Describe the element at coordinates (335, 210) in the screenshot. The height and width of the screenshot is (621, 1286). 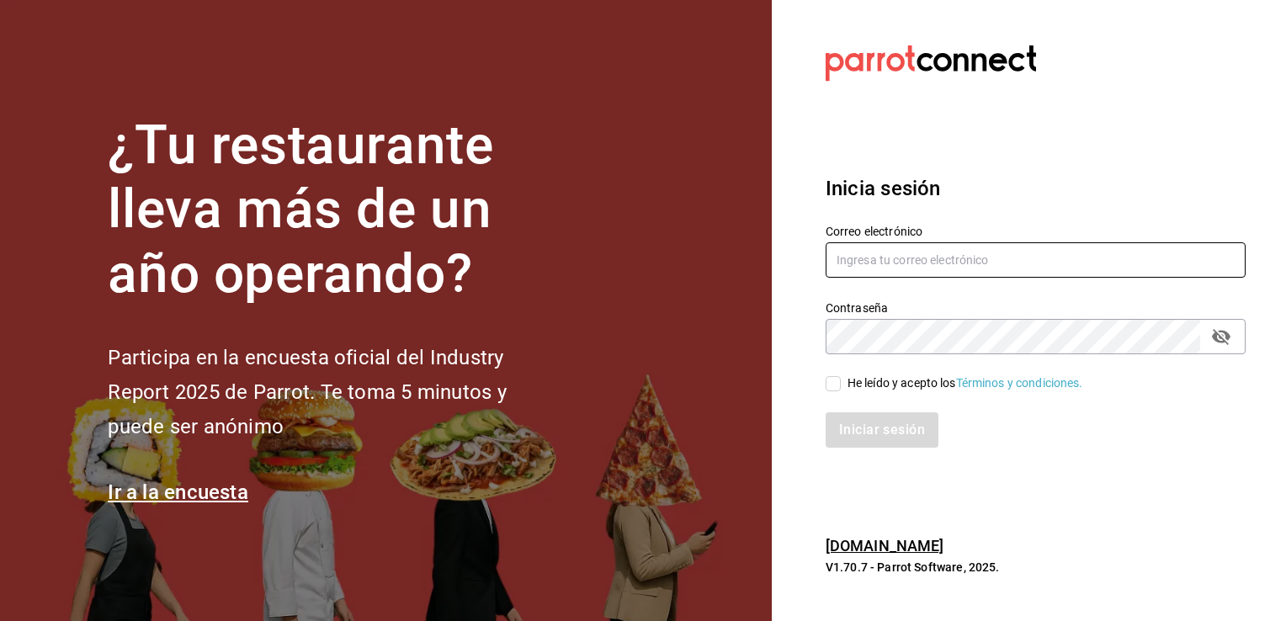
I see `h1: ¿Tu restaurante lleva más de un año operando?` at that location.